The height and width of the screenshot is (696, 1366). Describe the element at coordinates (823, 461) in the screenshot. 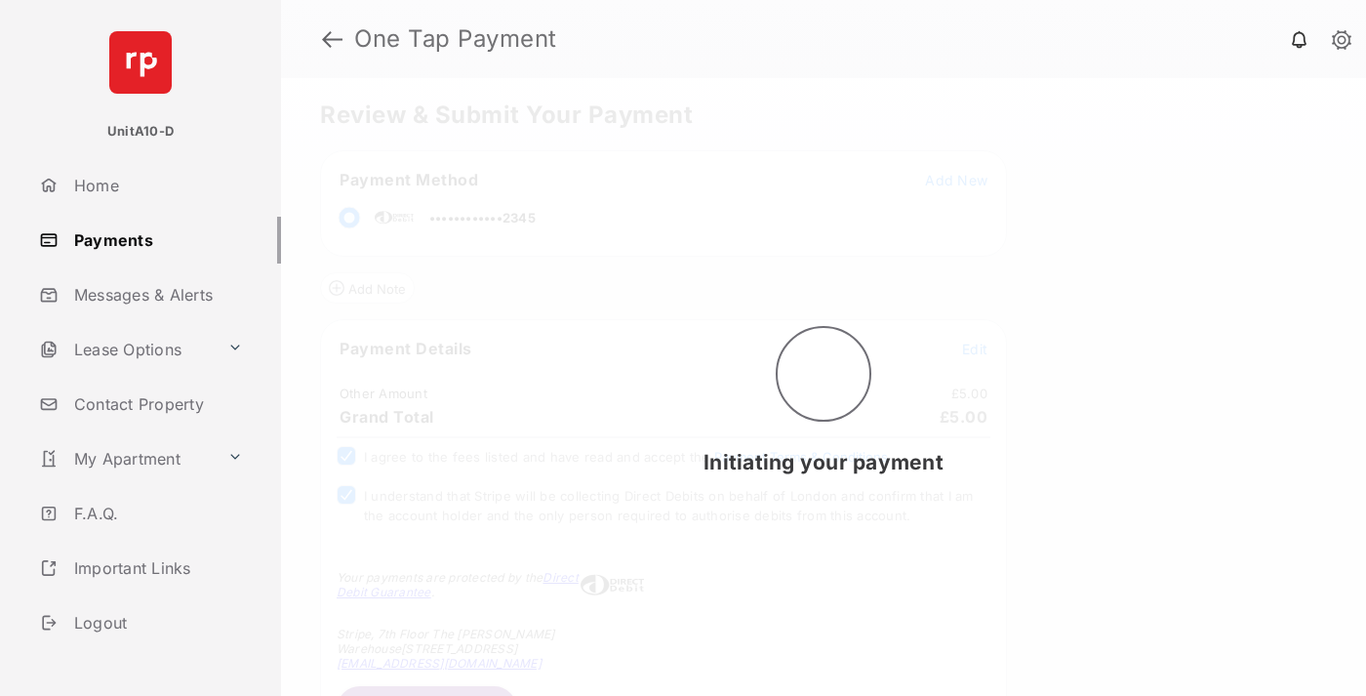

I see `span: Initiating your payment` at that location.